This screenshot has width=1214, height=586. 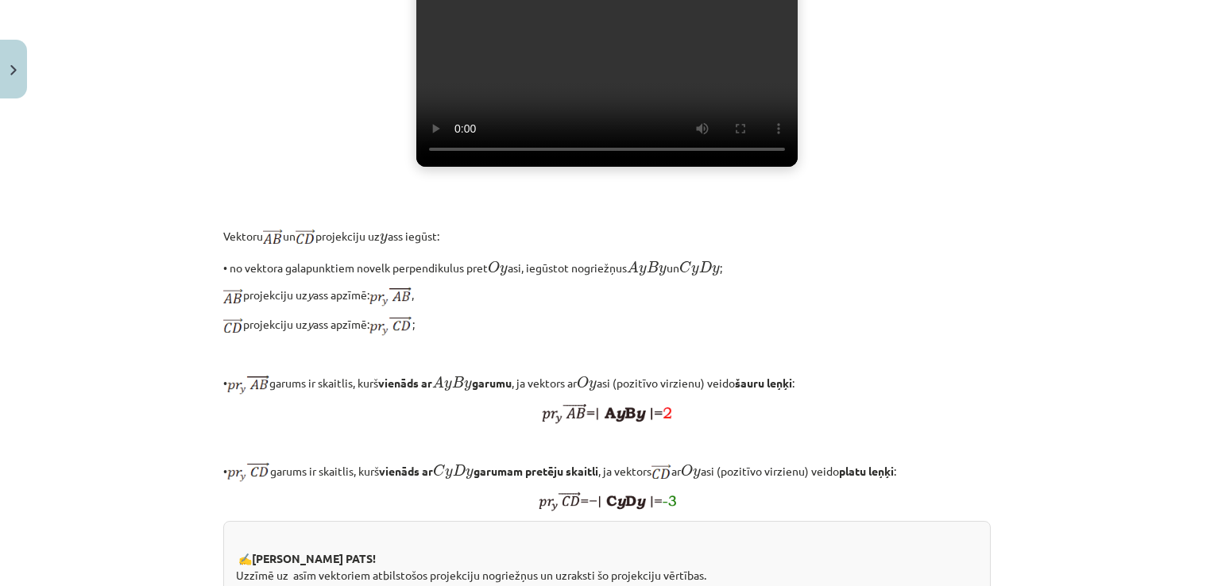 What do you see at coordinates (445, 383) in the screenshot?
I see `b: vienāds ar garumu` at bounding box center [445, 383].